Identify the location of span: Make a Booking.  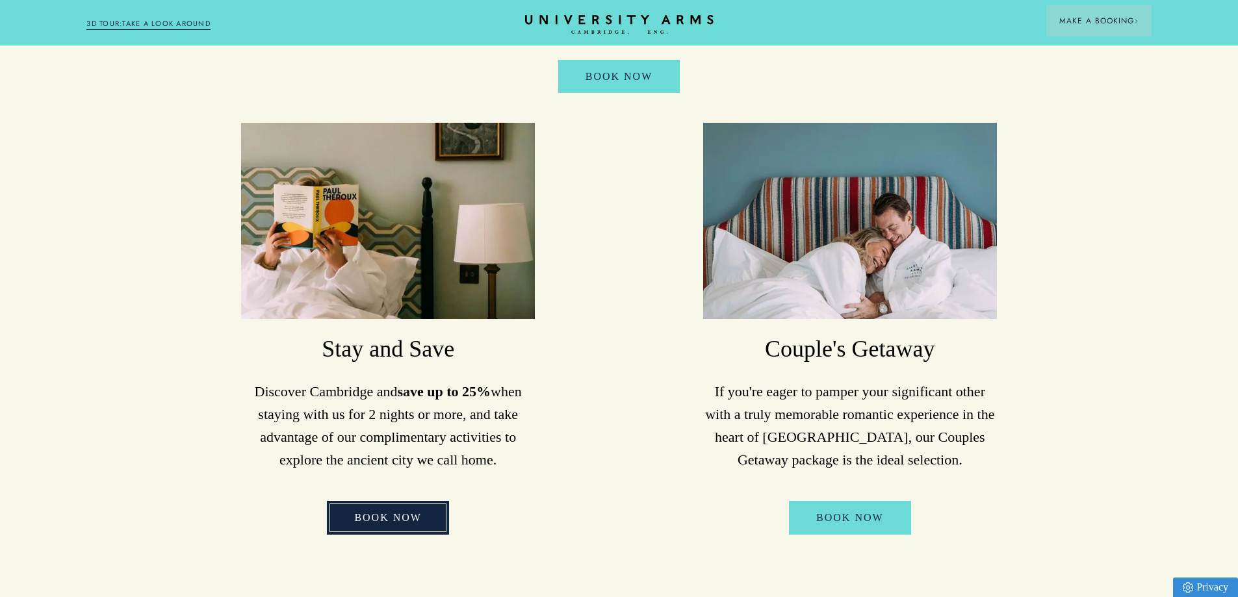
(1098, 21).